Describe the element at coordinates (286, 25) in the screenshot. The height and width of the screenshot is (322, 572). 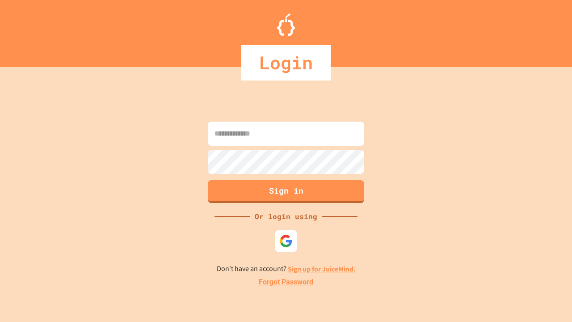
I see `img: Logo.svg` at that location.